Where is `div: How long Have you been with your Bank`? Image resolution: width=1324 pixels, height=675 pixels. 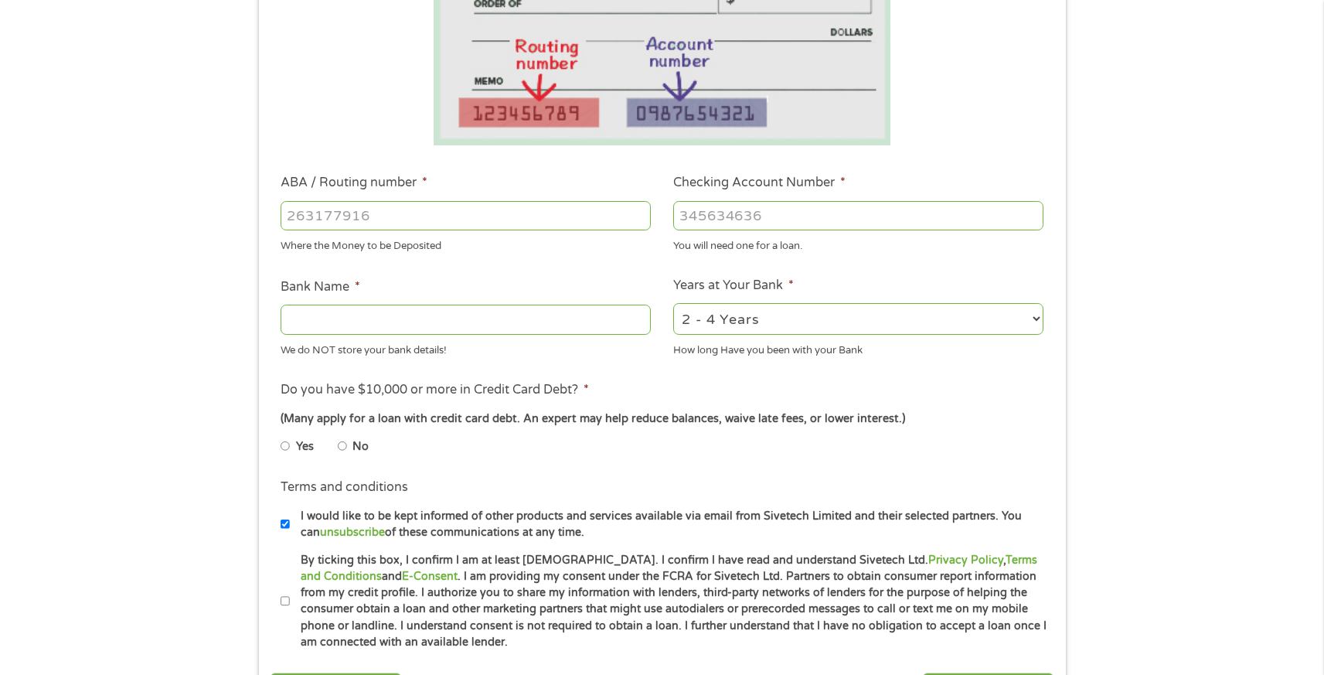 div: How long Have you been with your Bank is located at coordinates (858, 347).